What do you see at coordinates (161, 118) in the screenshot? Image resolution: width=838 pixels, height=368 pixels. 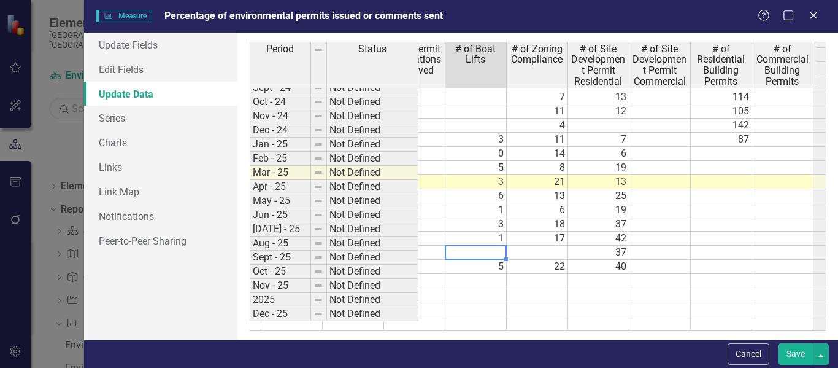 I see `a: Series` at bounding box center [161, 118].